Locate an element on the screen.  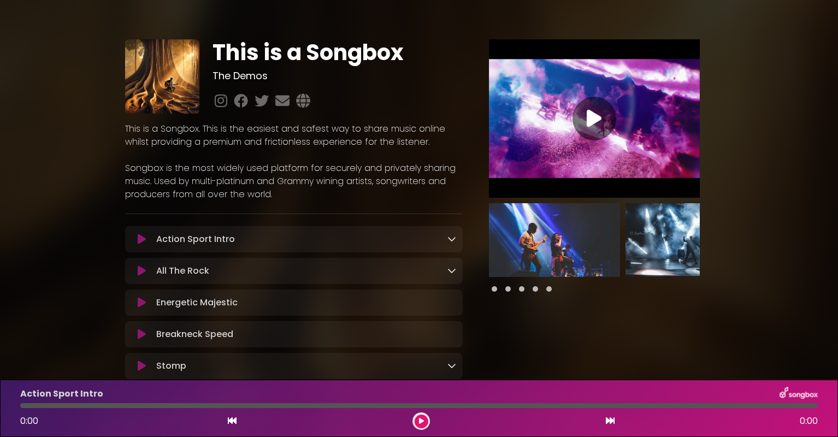
p: Stomp is located at coordinates (171, 366).